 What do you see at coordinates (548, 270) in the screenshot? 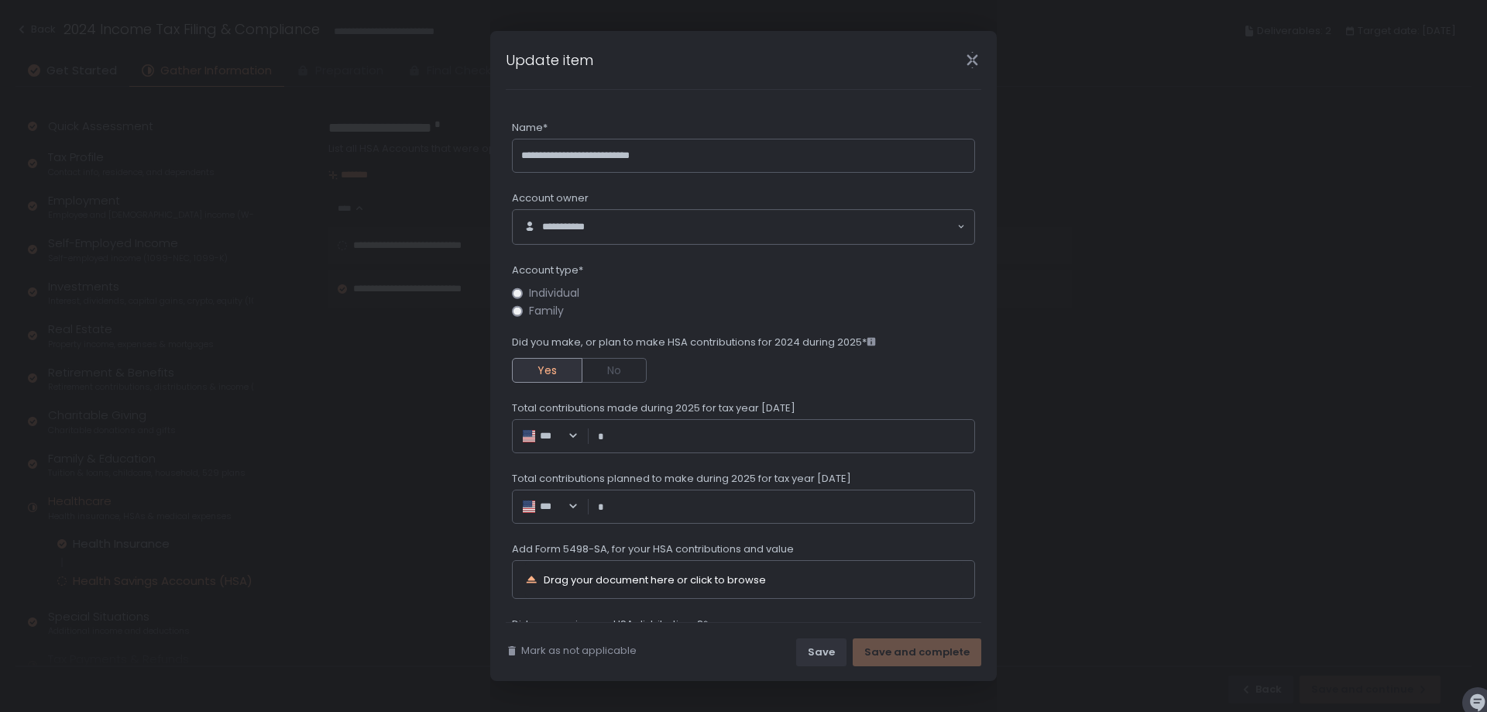
I see `span: Account type*` at bounding box center [548, 270].